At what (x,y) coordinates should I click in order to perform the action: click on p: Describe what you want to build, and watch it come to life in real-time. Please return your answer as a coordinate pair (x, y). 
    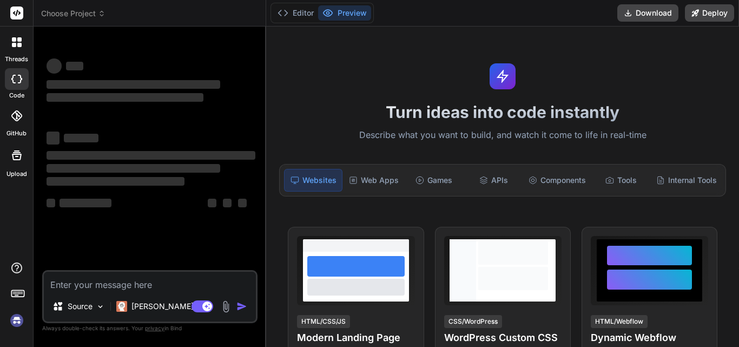
    Looking at the image, I should click on (503, 135).